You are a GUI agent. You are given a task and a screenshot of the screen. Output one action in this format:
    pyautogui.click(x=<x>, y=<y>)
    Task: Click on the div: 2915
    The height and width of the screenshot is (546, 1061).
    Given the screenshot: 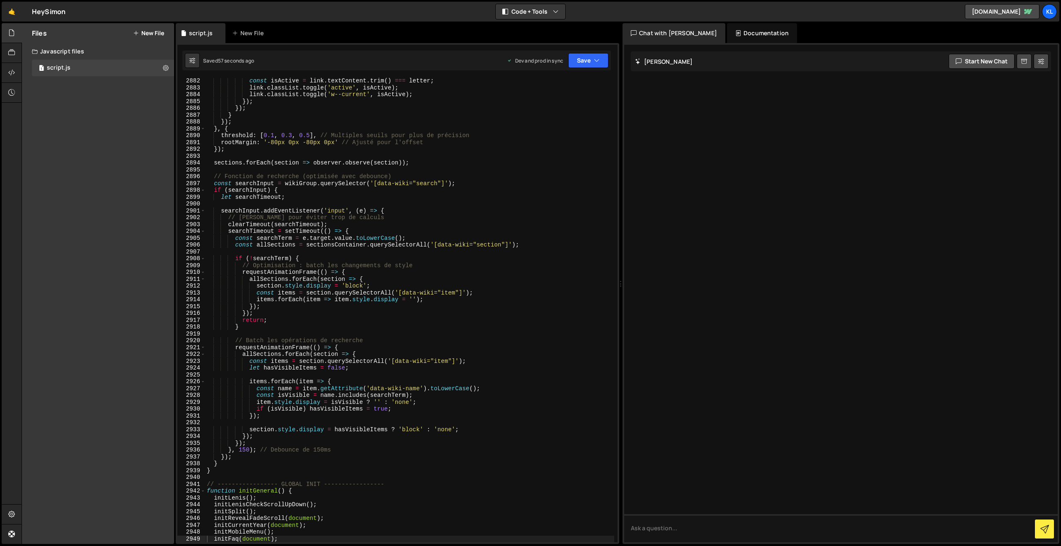 What is the action you would take?
    pyautogui.click(x=192, y=307)
    